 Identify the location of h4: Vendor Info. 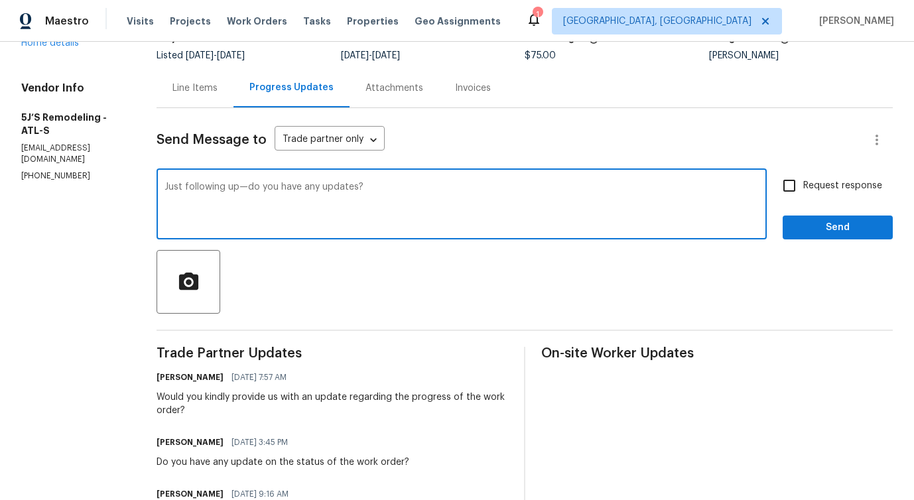
(73, 88).